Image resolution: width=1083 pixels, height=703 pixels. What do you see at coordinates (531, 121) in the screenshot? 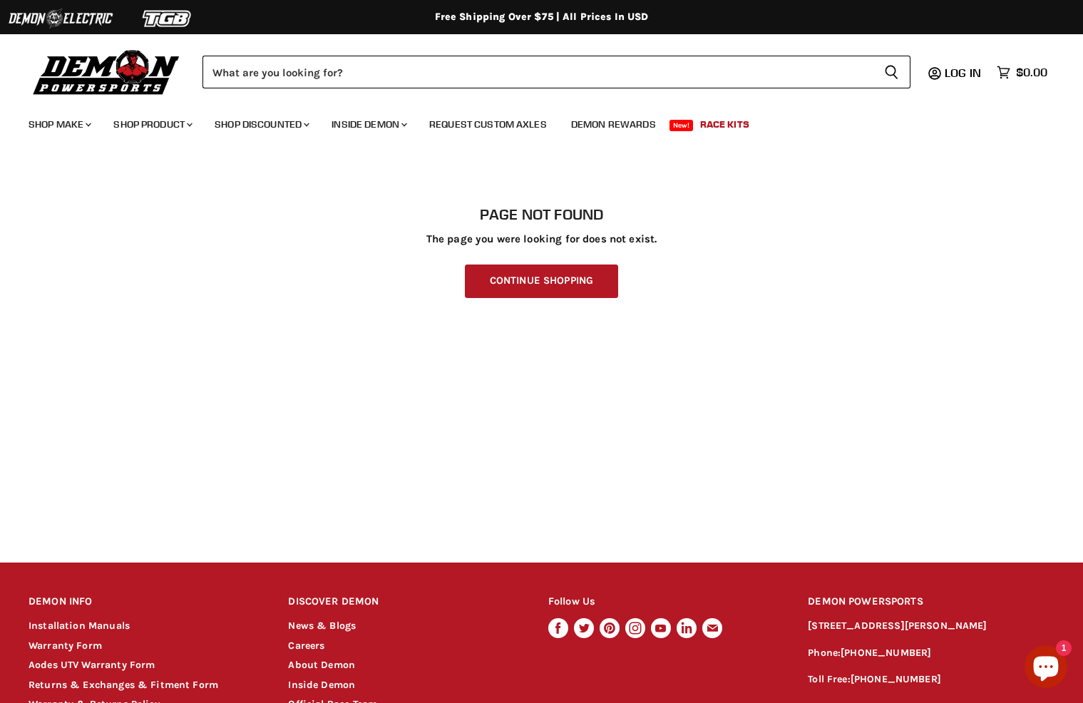
I see `ul: Main menu` at bounding box center [531, 121].